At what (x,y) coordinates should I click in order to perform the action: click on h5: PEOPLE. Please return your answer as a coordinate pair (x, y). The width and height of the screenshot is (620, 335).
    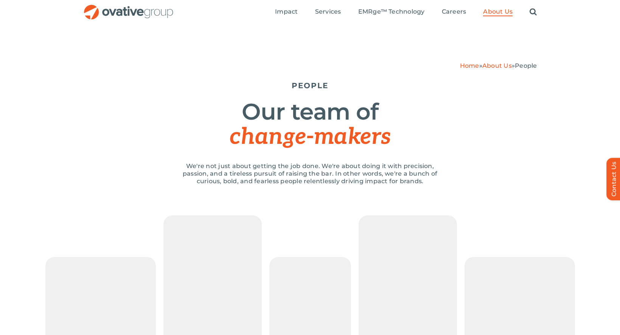
    Looking at the image, I should click on (310, 85).